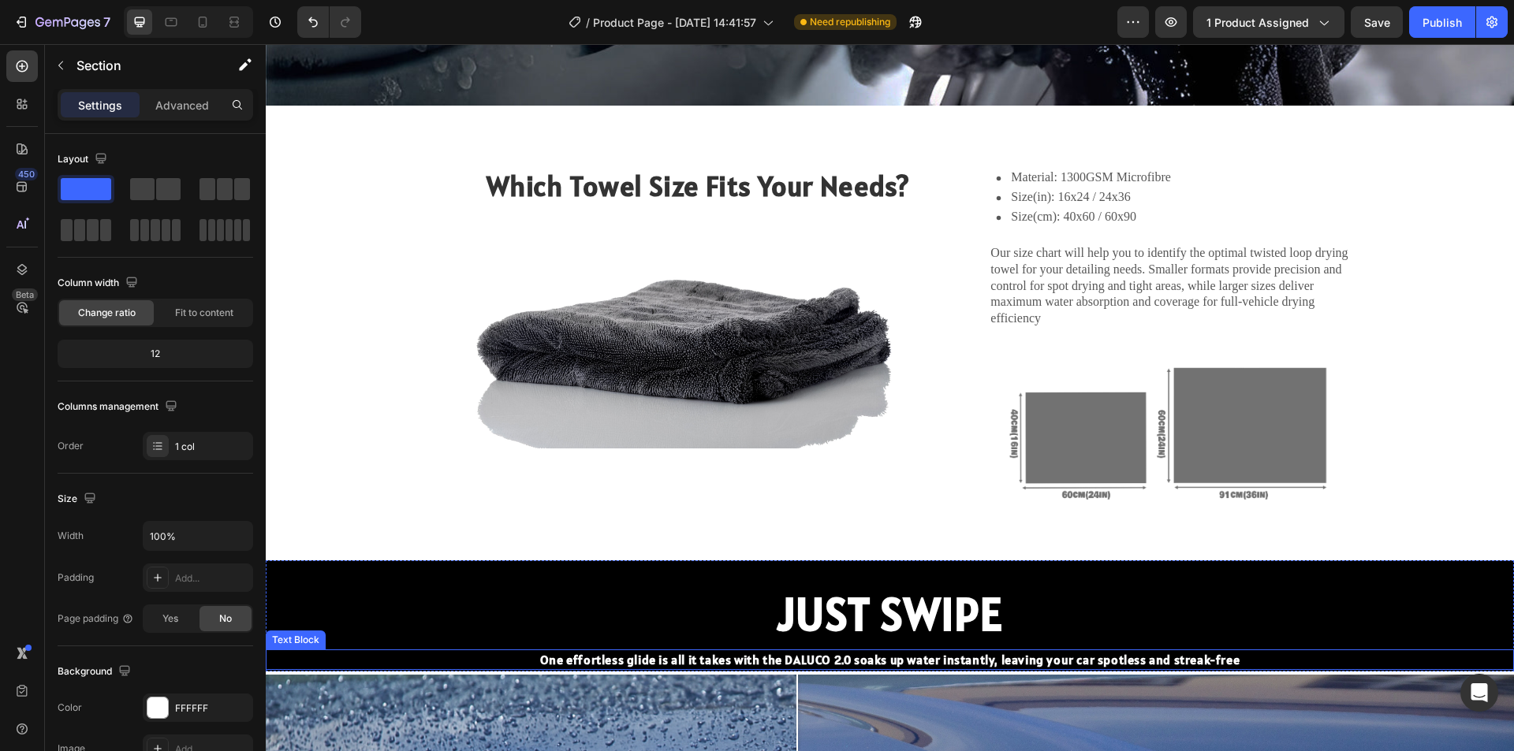 Image resolution: width=1514 pixels, height=751 pixels. What do you see at coordinates (1479, 693) in the screenshot?
I see `div: Open Intercom Messenger` at bounding box center [1479, 693].